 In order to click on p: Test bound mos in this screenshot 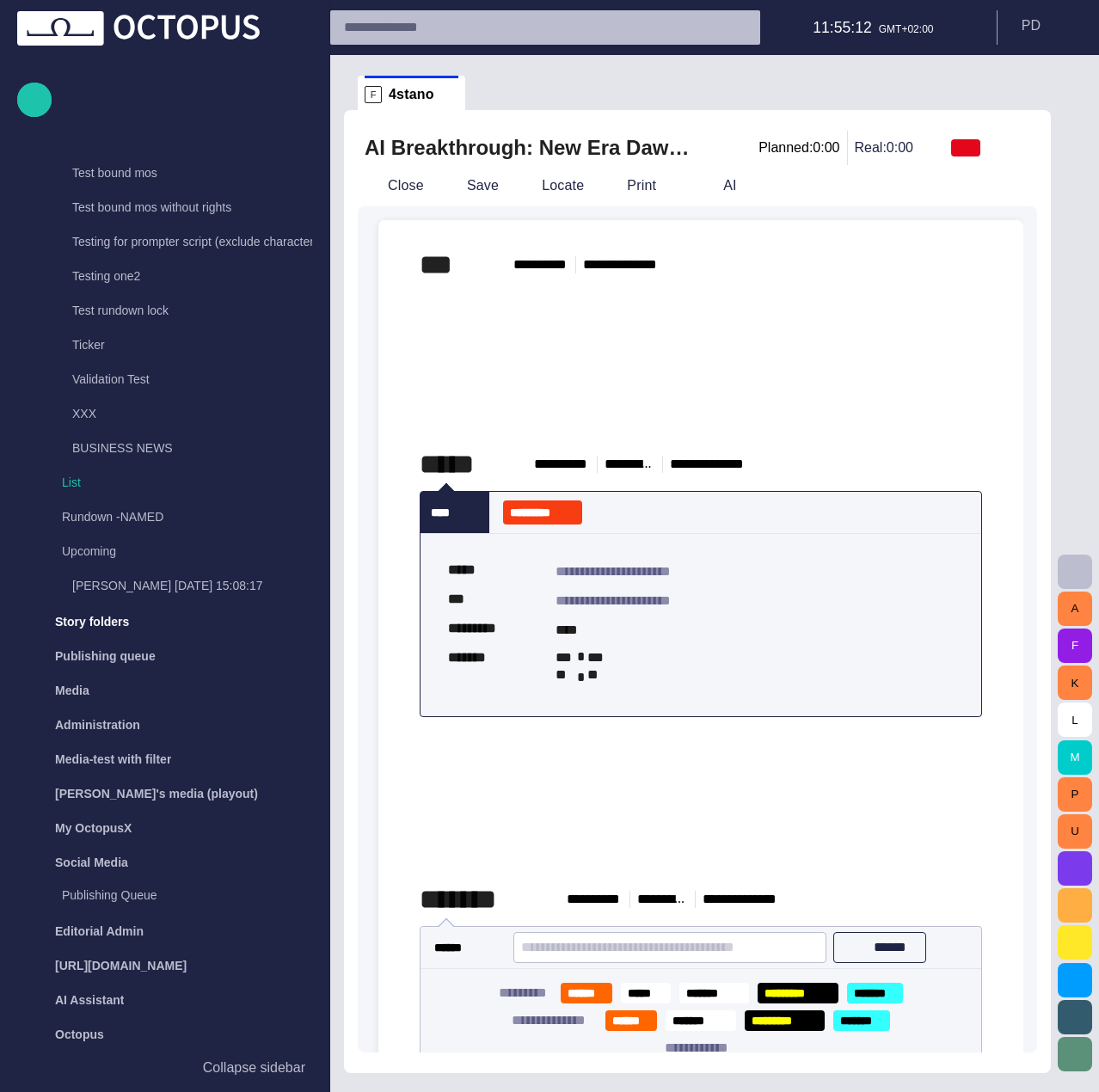, I will do `click(191, 173)`.